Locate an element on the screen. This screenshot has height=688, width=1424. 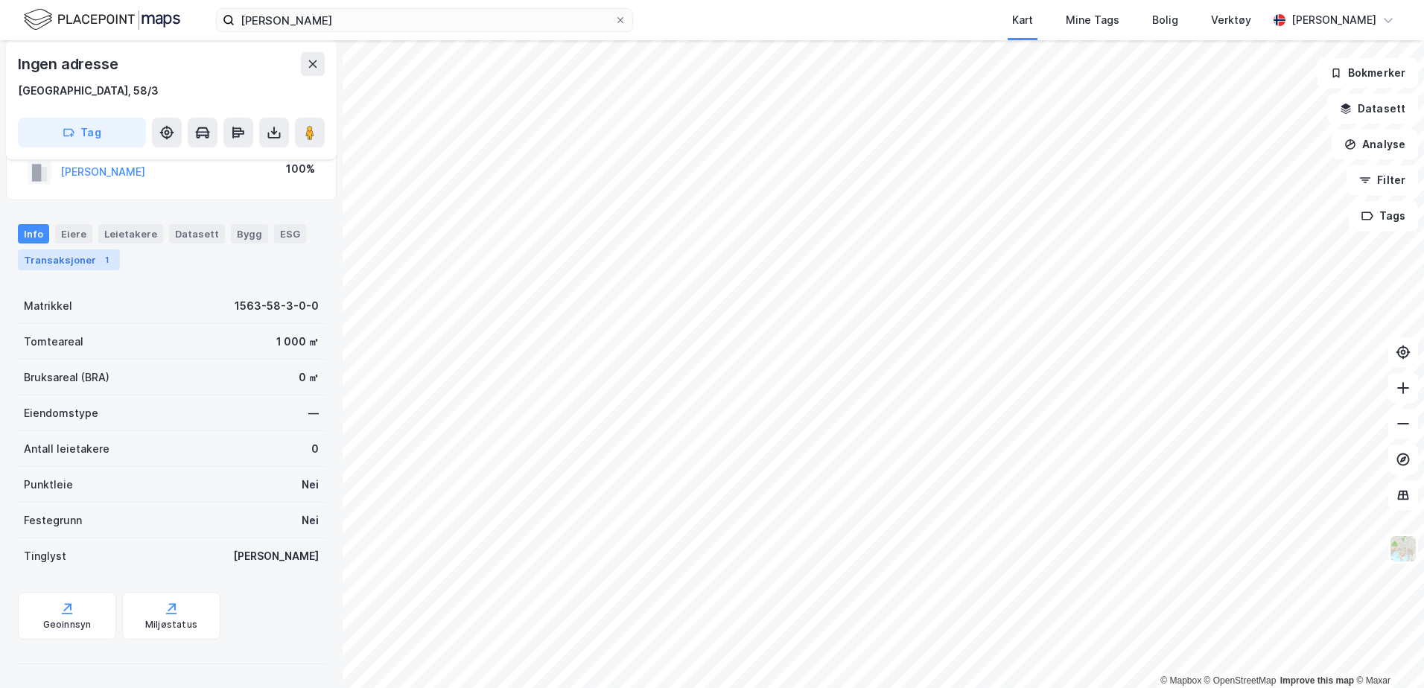
div: Info is located at coordinates (34, 234).